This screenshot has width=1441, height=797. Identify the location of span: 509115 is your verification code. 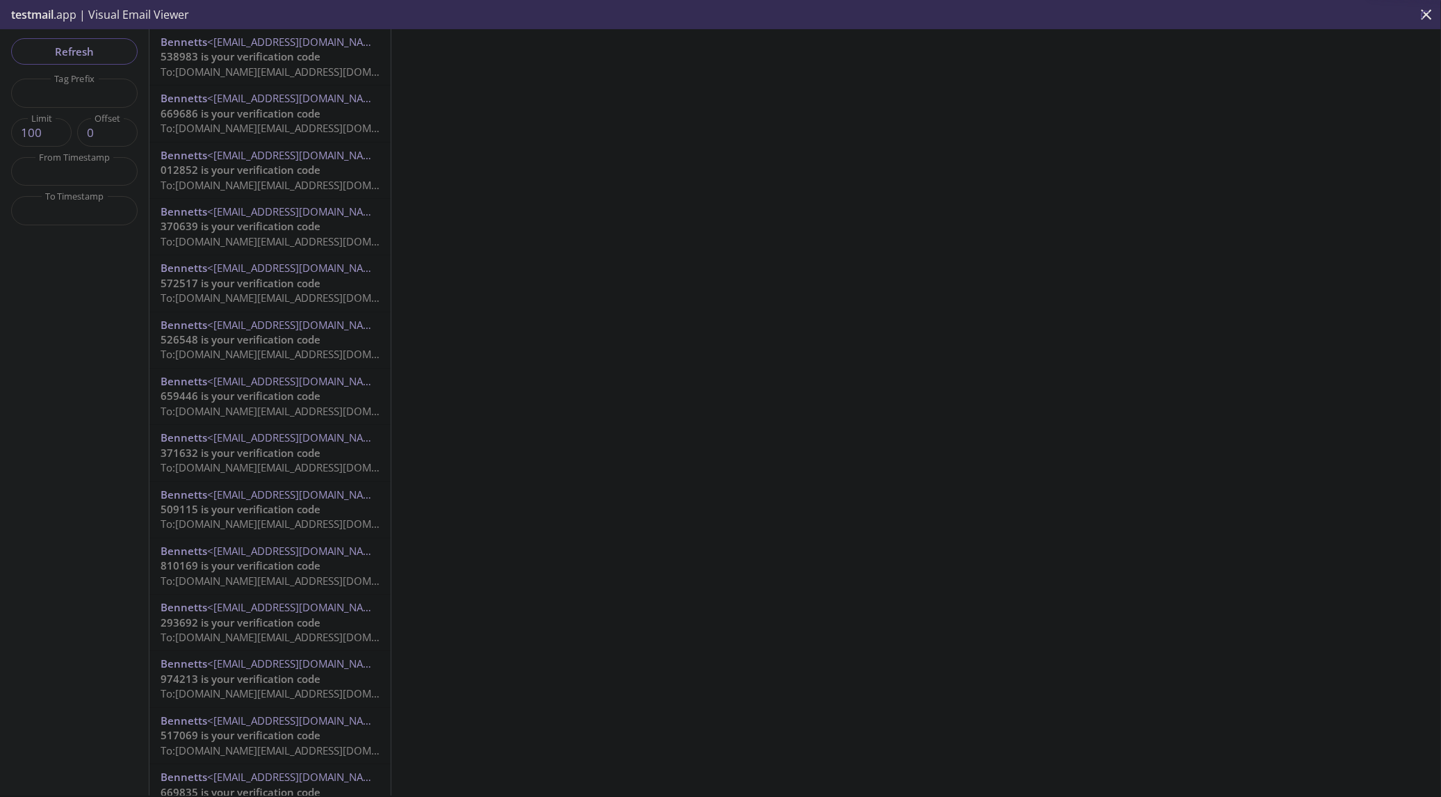
(241, 509).